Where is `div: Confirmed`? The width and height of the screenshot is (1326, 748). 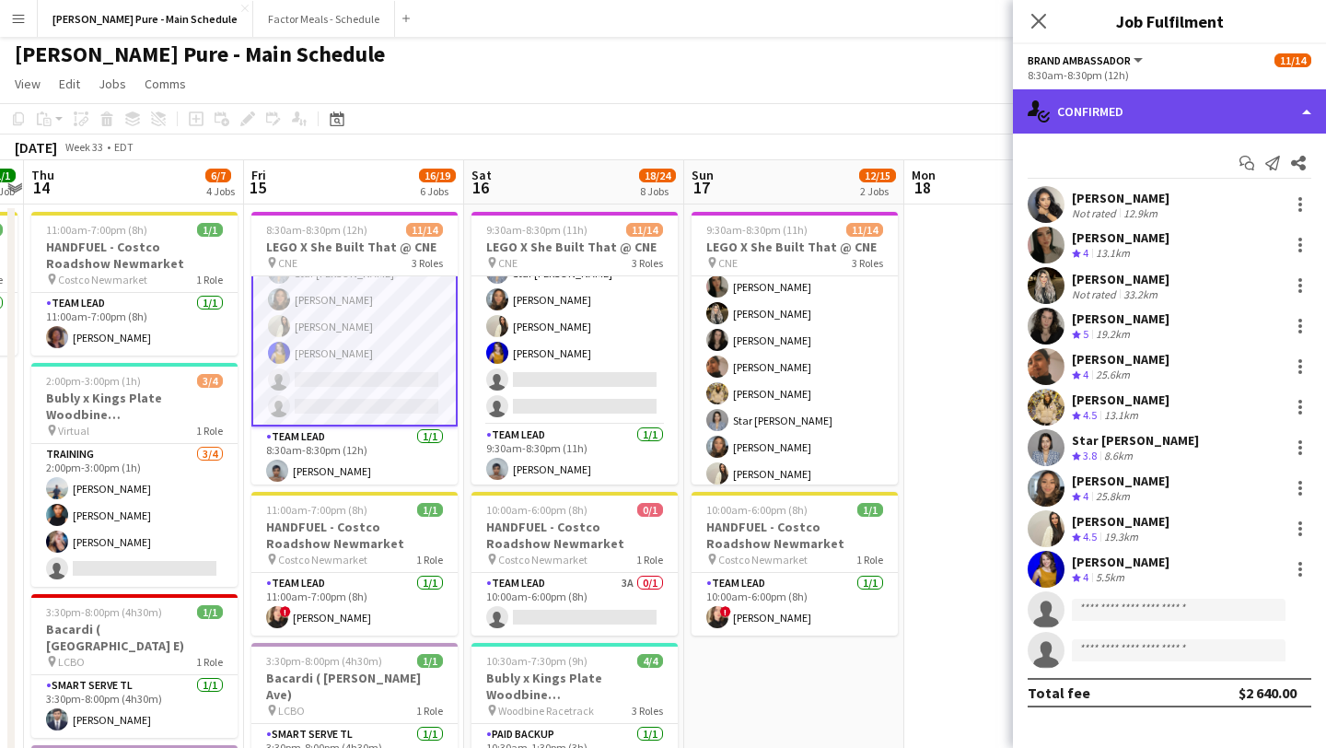
div: Confirmed is located at coordinates (1170, 111).